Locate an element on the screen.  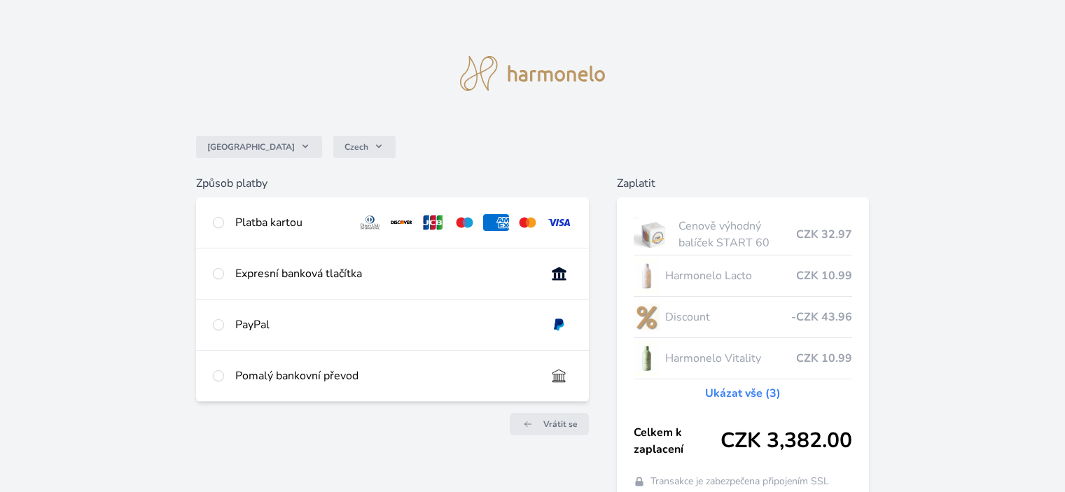
span: Harmonelo Vitality is located at coordinates (731, 359).